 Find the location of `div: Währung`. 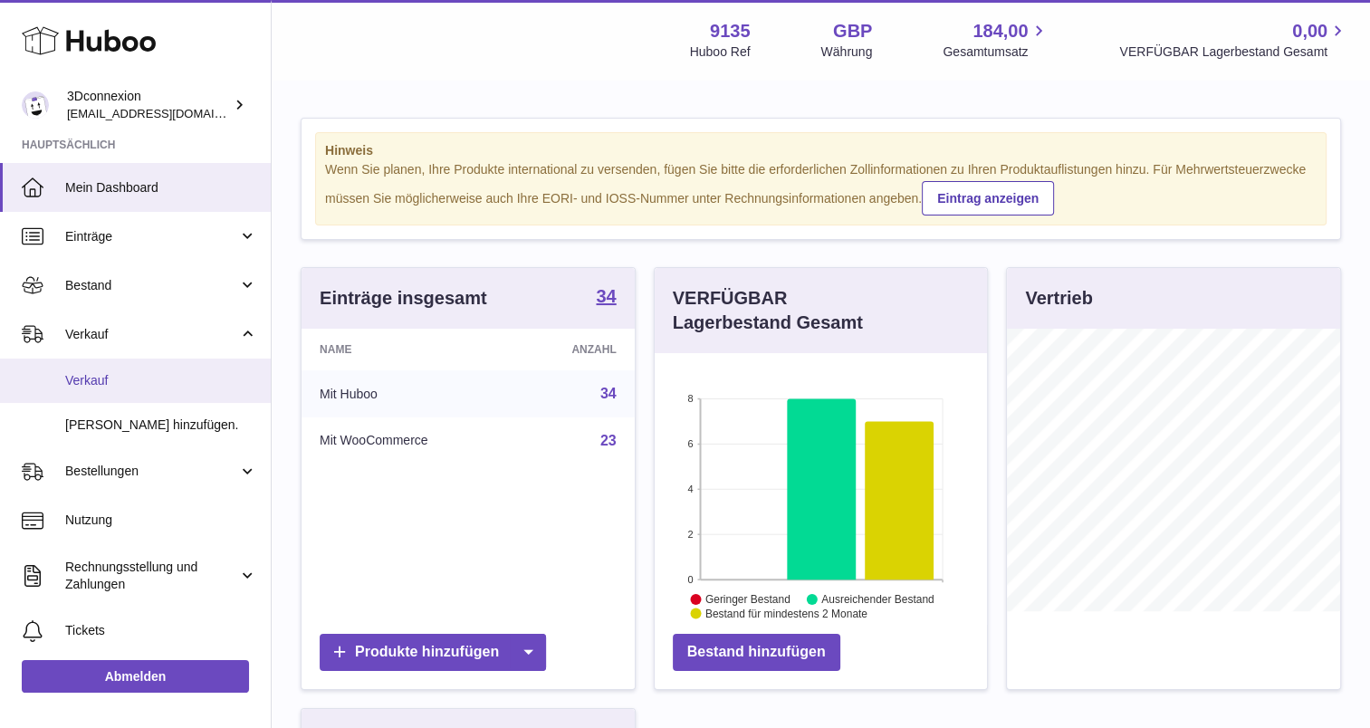

div: Währung is located at coordinates (847, 52).